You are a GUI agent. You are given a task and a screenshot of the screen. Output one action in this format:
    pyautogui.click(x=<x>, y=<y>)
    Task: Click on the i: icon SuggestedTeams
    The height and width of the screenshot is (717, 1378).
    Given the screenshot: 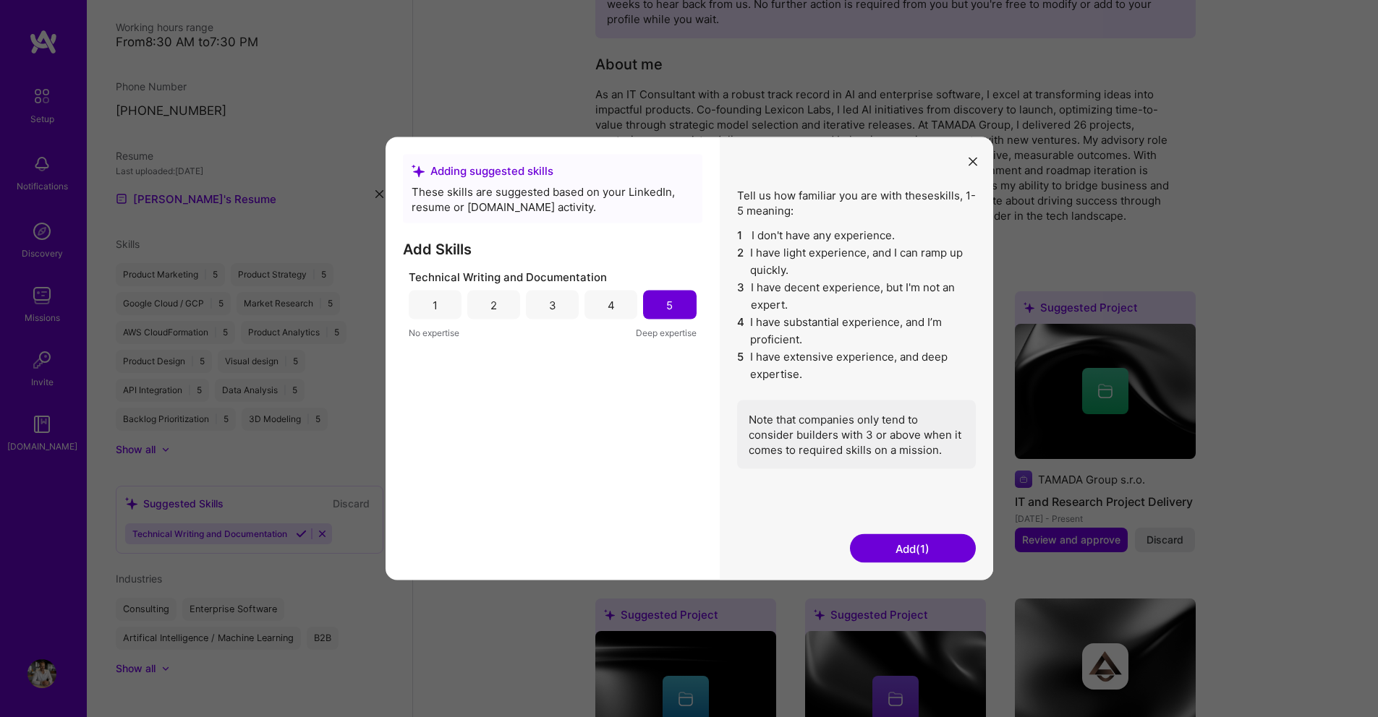 What is the action you would take?
    pyautogui.click(x=418, y=171)
    